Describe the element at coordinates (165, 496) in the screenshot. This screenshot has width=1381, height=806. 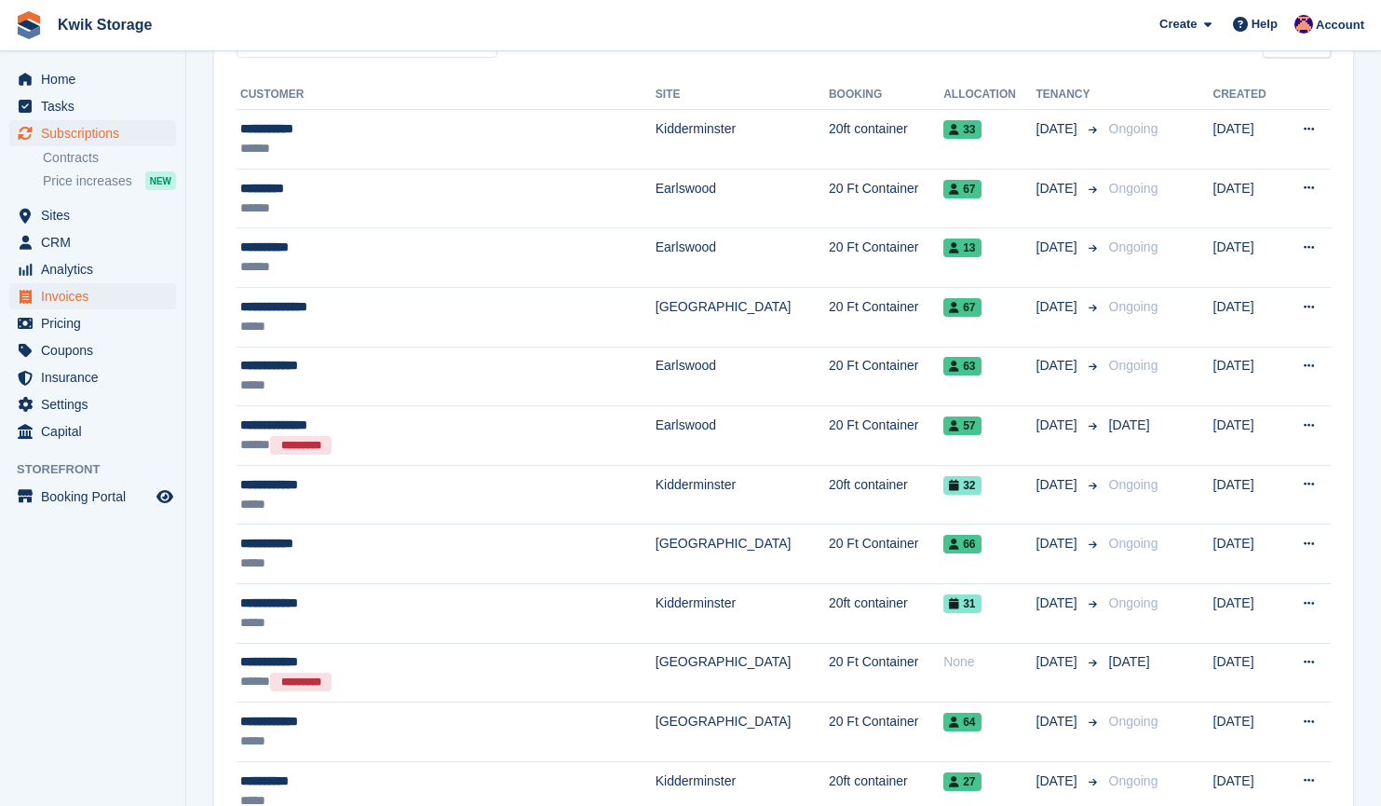
I see `a: Preview store` at that location.